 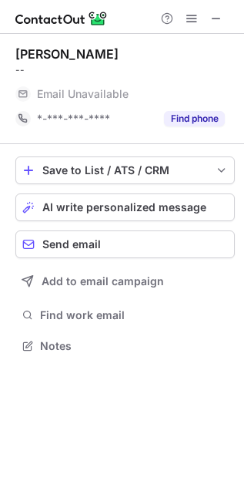 What do you see at coordinates (125, 244) in the screenshot?
I see `button: Send email` at bounding box center [125, 244].